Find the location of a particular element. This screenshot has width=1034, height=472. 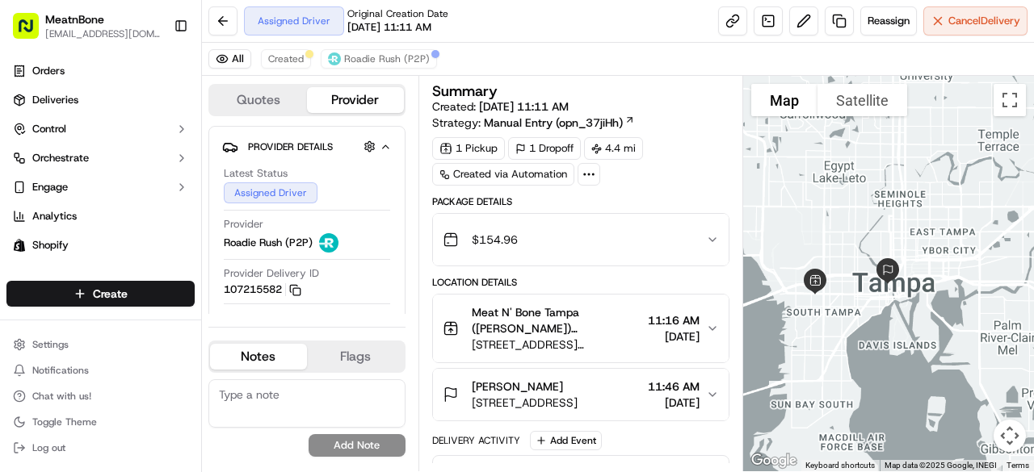

a: Created via Automation is located at coordinates (503, 174).